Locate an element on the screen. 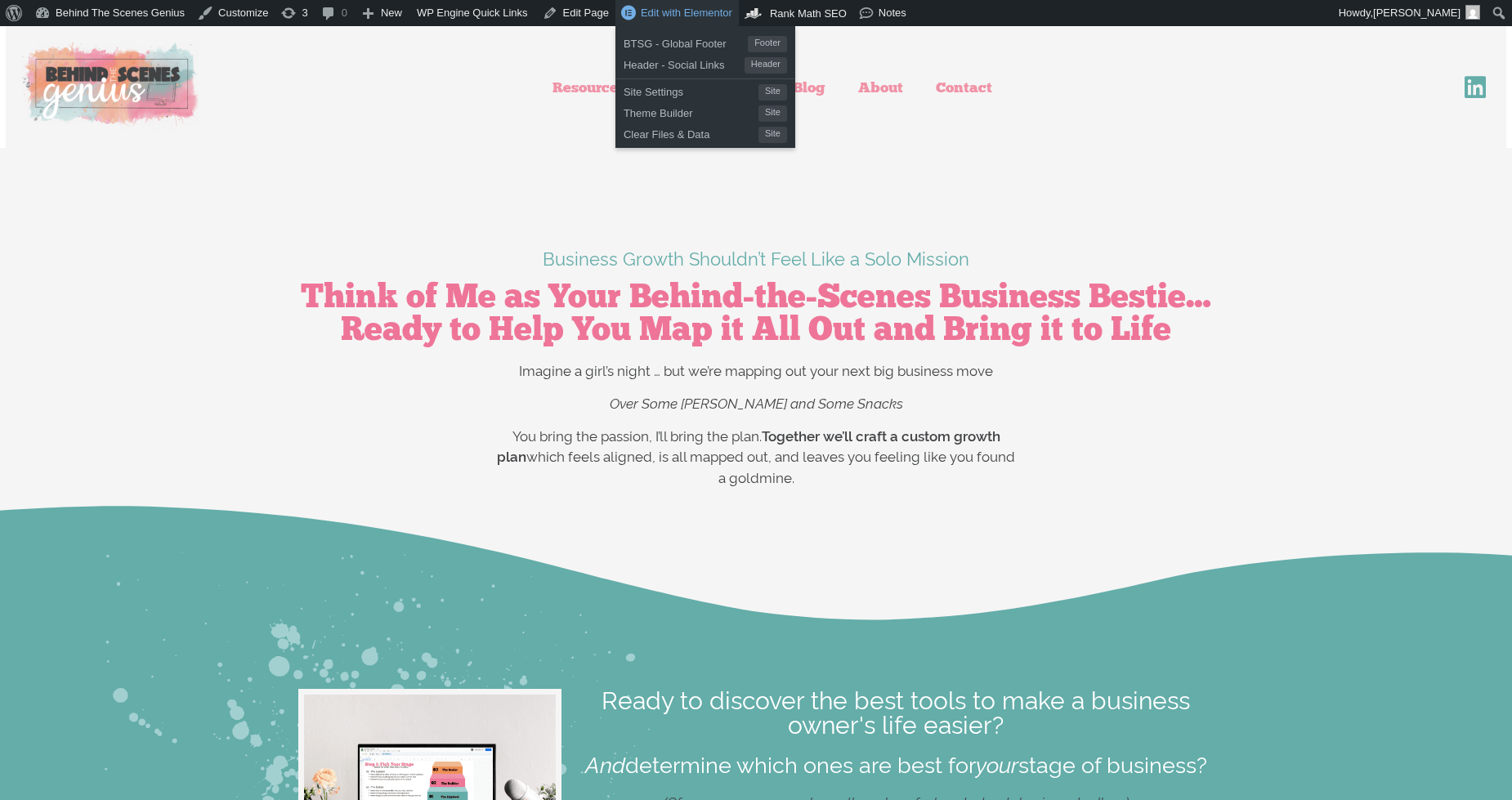 Image resolution: width=1512 pixels, height=800 pixels. a: Blog is located at coordinates (810, 88).